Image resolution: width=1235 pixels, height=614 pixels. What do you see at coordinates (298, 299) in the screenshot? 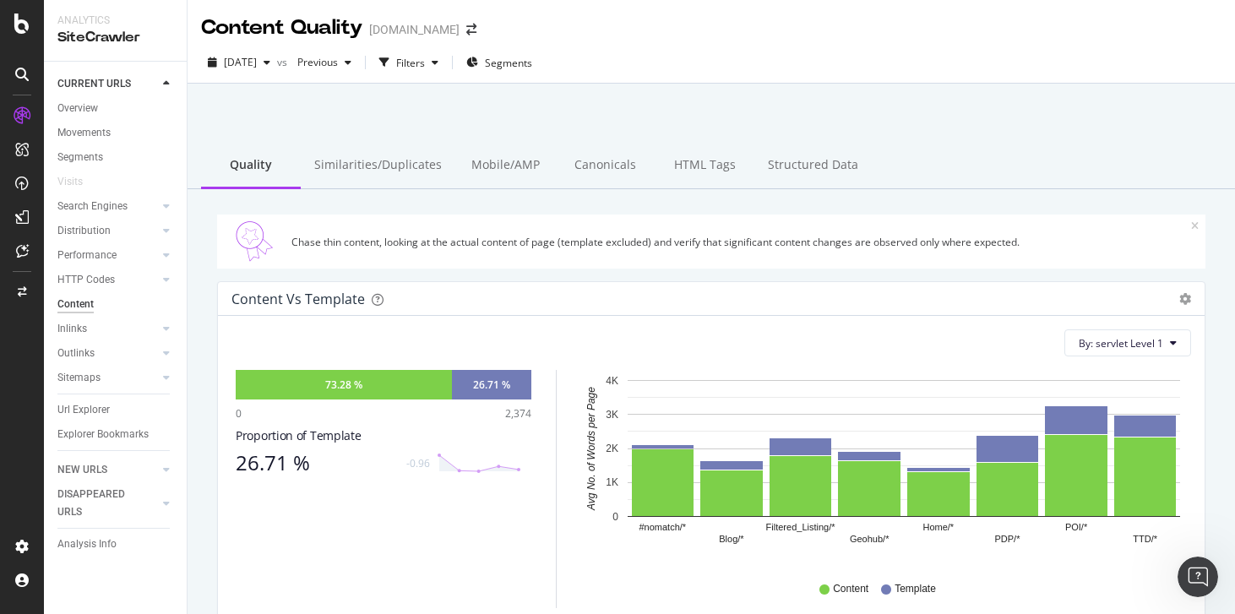
I see `div: Content vs Template` at bounding box center [298, 299].